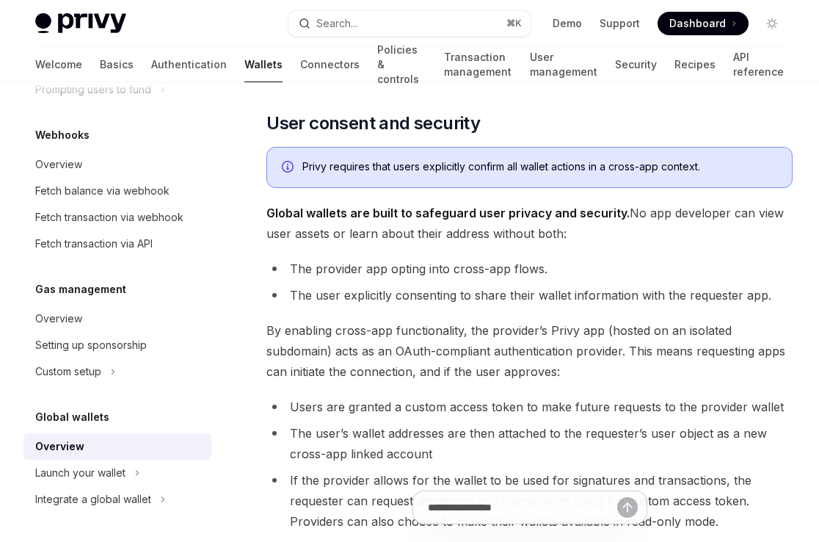 Image resolution: width=819 pixels, height=542 pixels. What do you see at coordinates (93, 499) in the screenshot?
I see `div: Integrate a global wallet` at bounding box center [93, 499].